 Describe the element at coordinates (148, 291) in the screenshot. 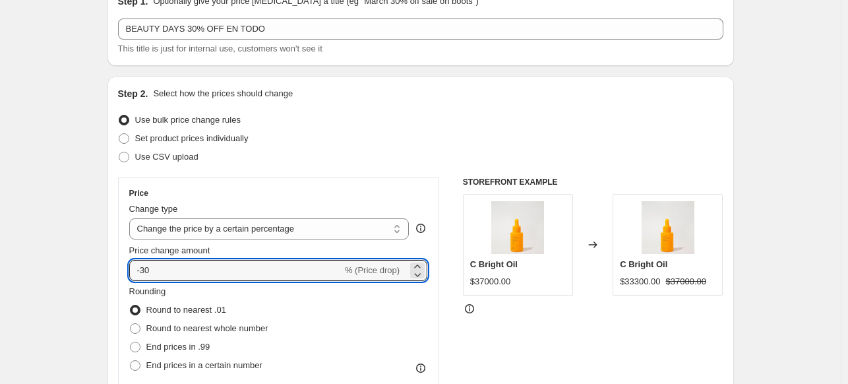

I see `span: Rounding` at that location.